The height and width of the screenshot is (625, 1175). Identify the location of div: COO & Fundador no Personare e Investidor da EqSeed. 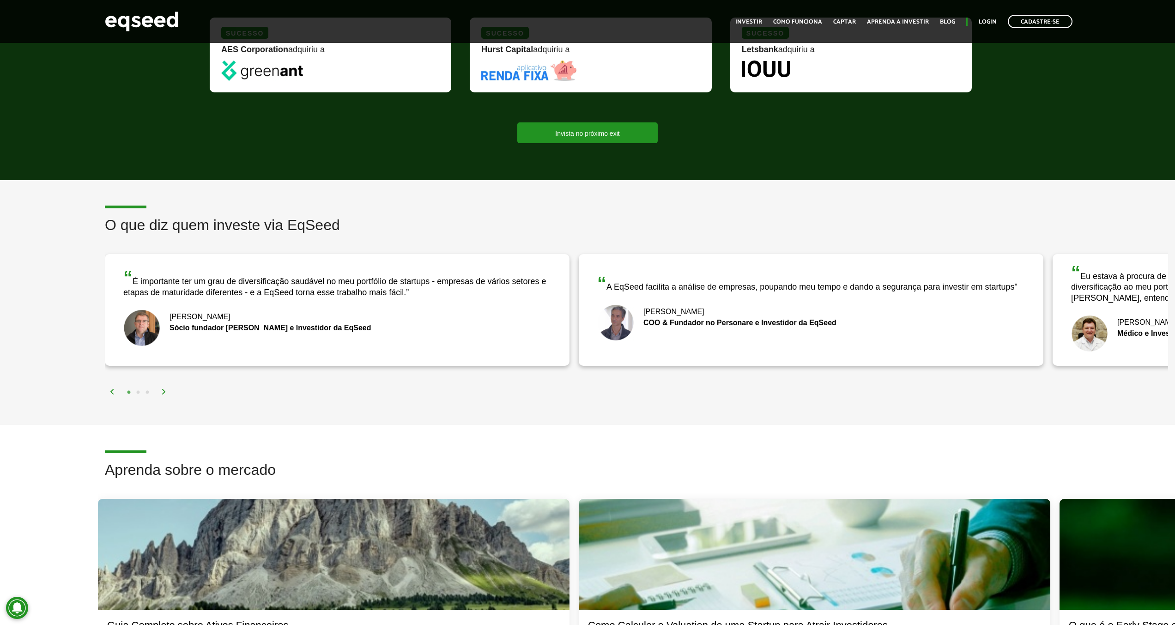
(811, 323).